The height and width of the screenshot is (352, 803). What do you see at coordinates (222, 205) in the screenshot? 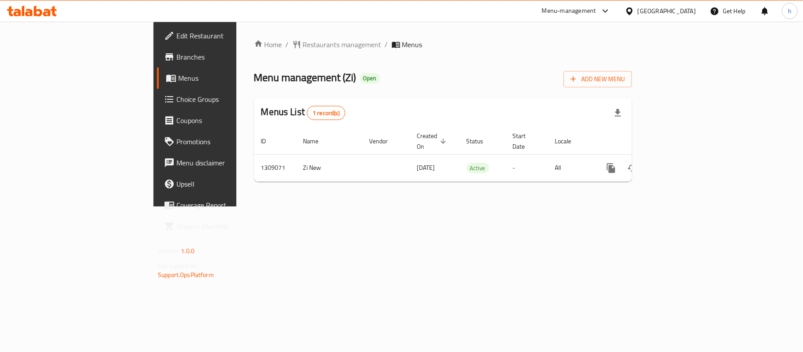
I see `a: Coverage Report` at bounding box center [222, 205].